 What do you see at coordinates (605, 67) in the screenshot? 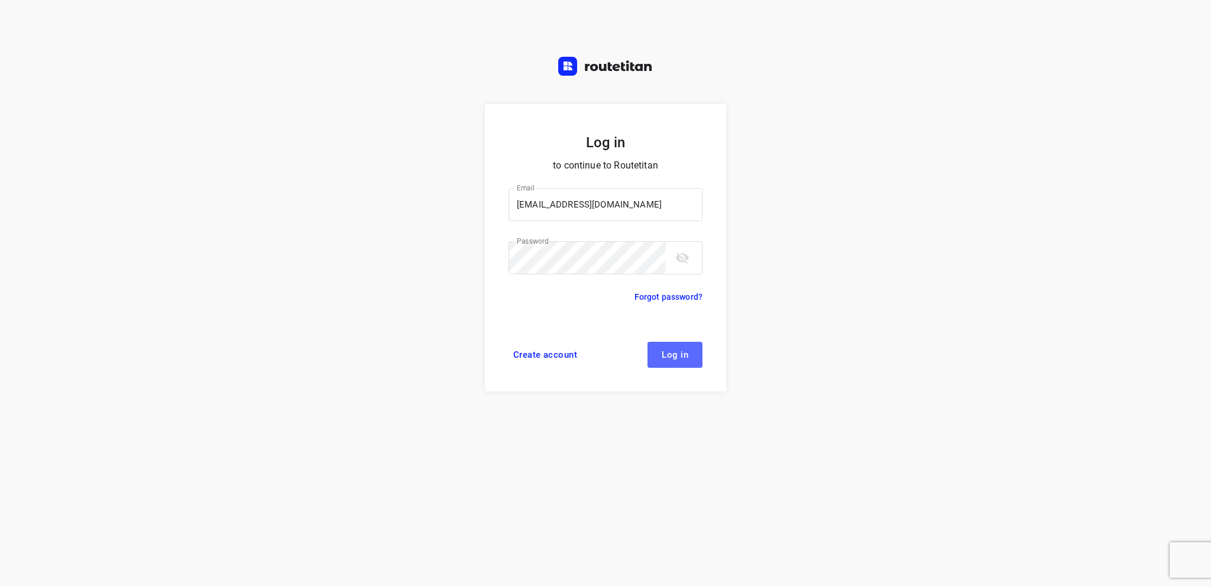
I see `a: Routetitan` at bounding box center [605, 67].